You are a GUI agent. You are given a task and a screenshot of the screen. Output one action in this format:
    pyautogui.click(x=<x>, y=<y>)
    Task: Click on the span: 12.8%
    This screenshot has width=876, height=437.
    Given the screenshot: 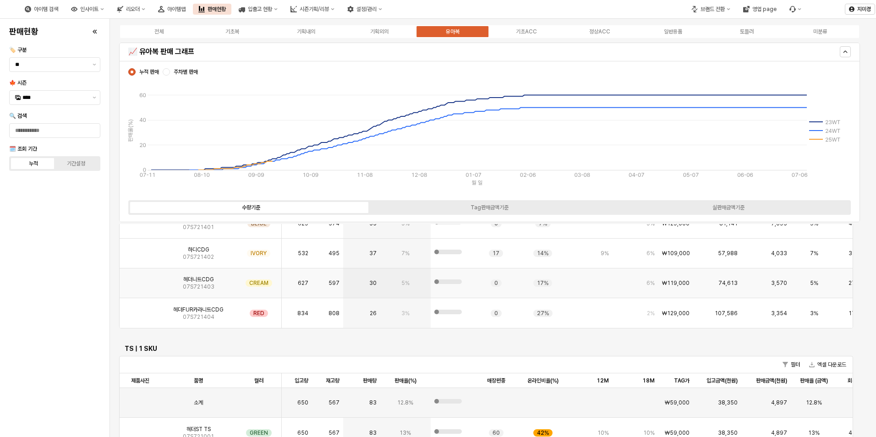 What is the action you would take?
    pyautogui.click(x=405, y=403)
    